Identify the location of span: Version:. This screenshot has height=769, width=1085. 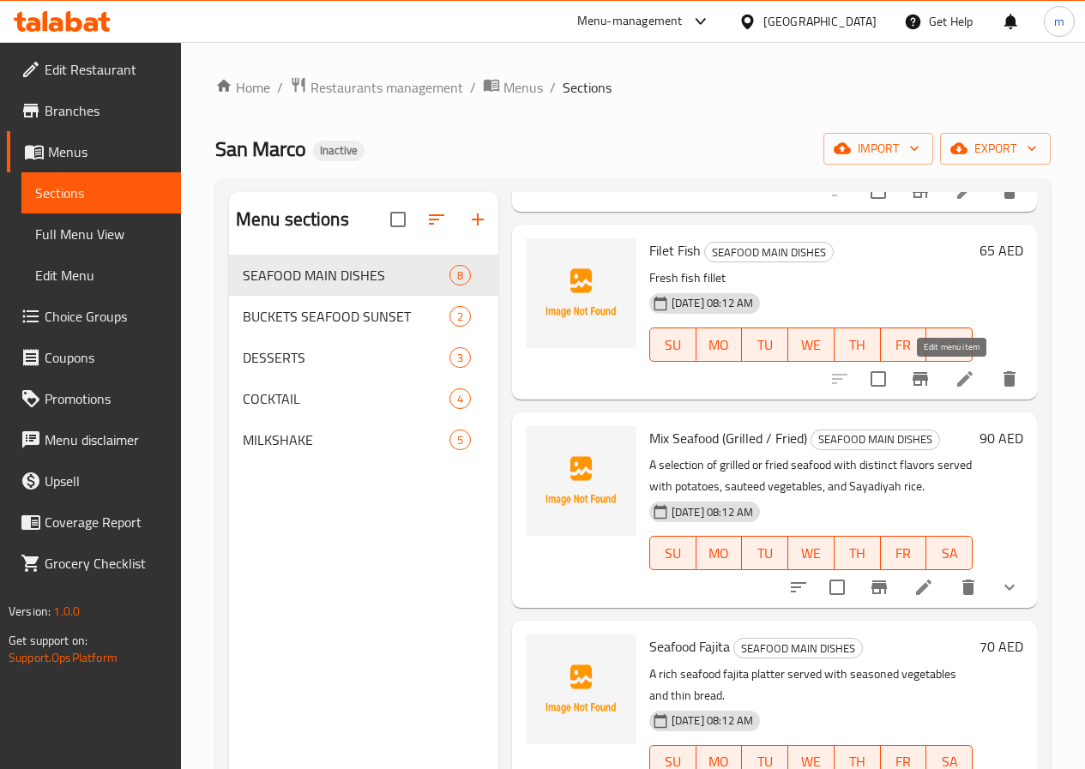
(29, 611).